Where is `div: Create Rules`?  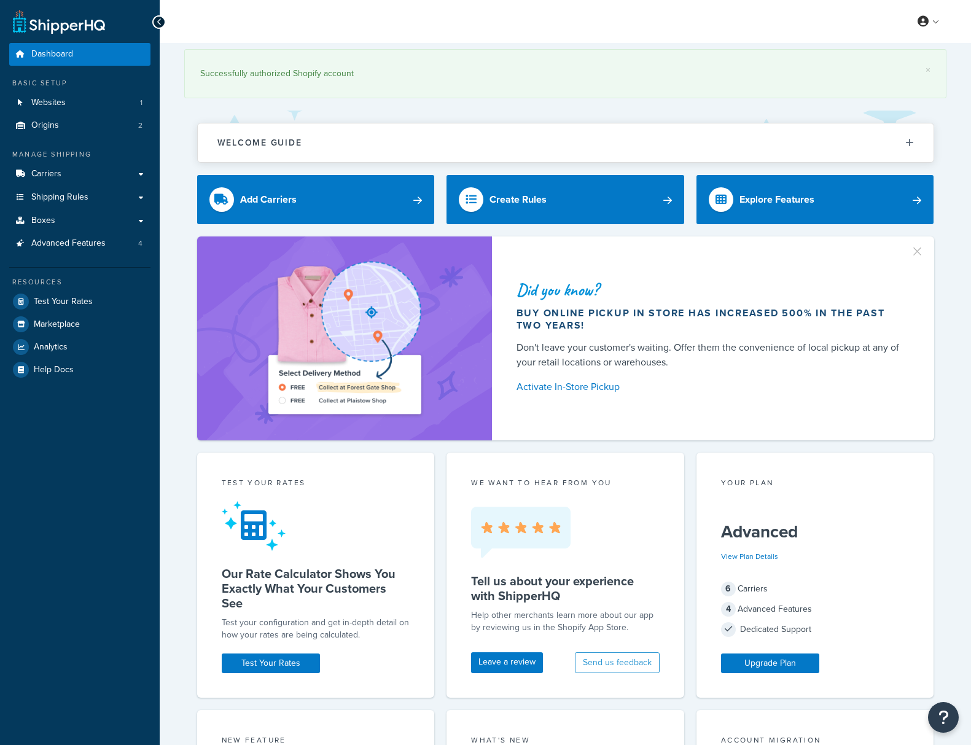
div: Create Rules is located at coordinates (518, 200).